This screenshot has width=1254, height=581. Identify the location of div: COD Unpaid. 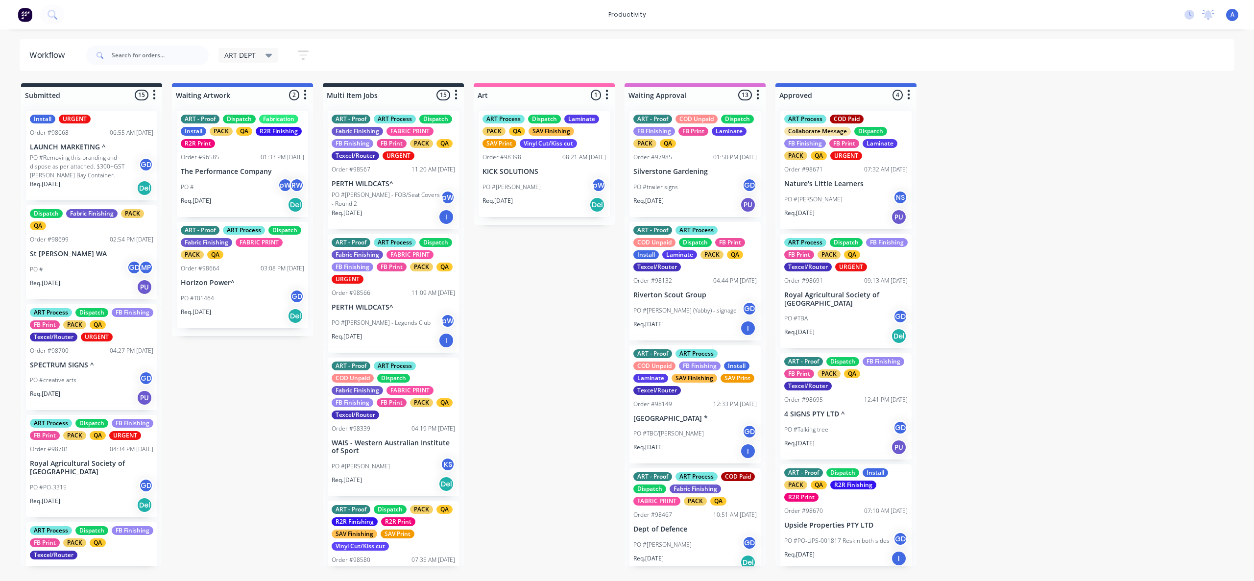
(654, 242).